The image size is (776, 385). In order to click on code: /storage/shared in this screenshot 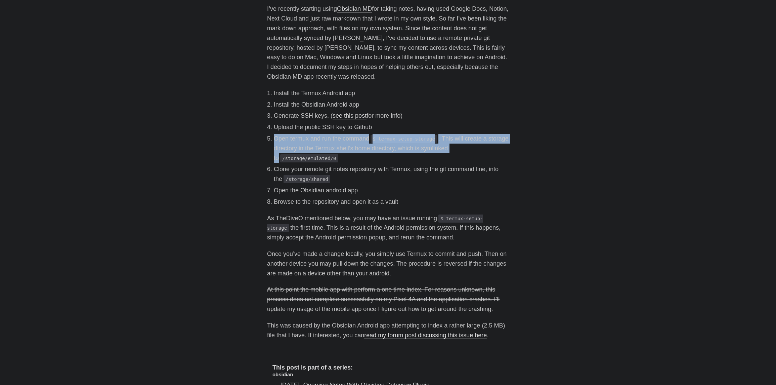, I will do `click(307, 179)`.